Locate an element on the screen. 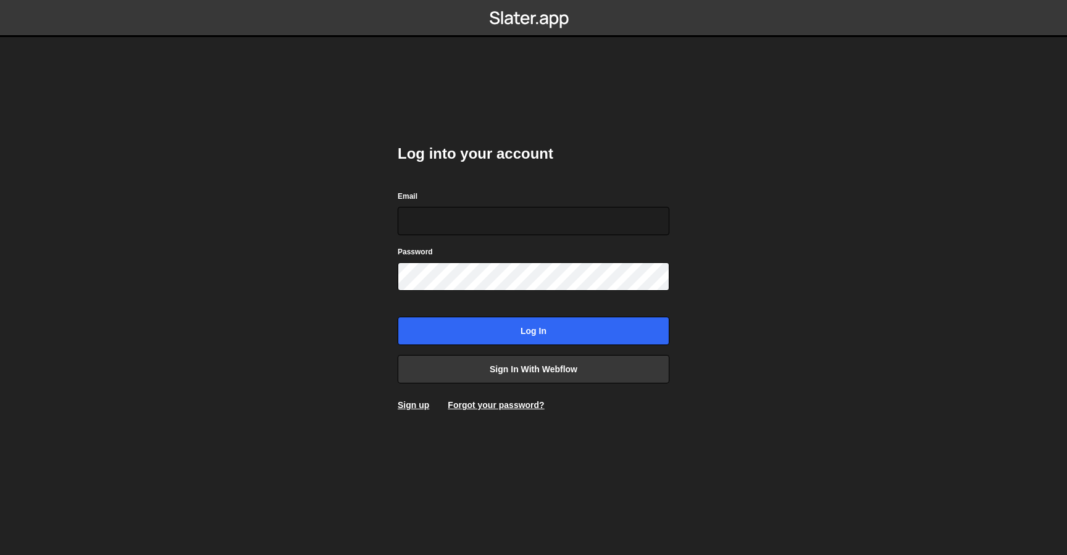 Image resolution: width=1067 pixels, height=555 pixels. label: Email is located at coordinates (408, 196).